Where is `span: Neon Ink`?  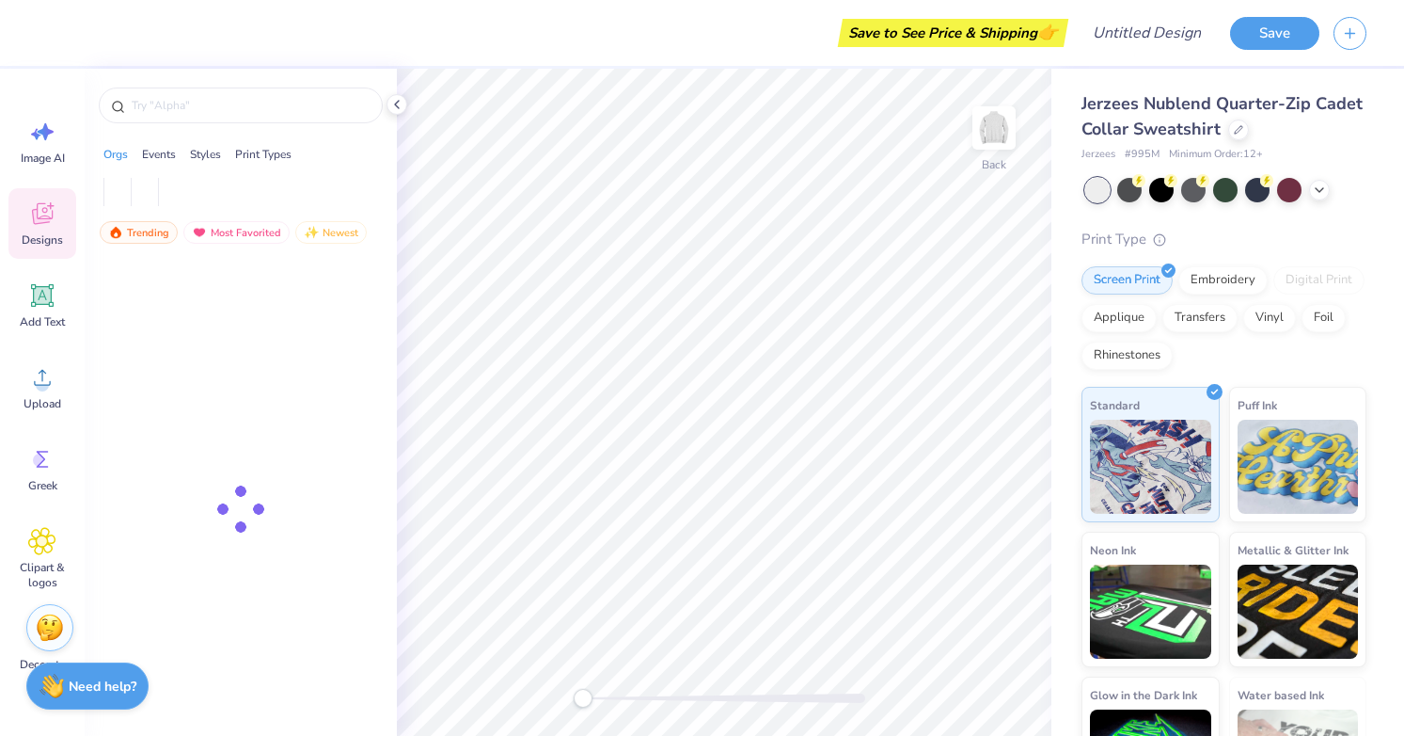 span: Neon Ink is located at coordinates (1113, 549).